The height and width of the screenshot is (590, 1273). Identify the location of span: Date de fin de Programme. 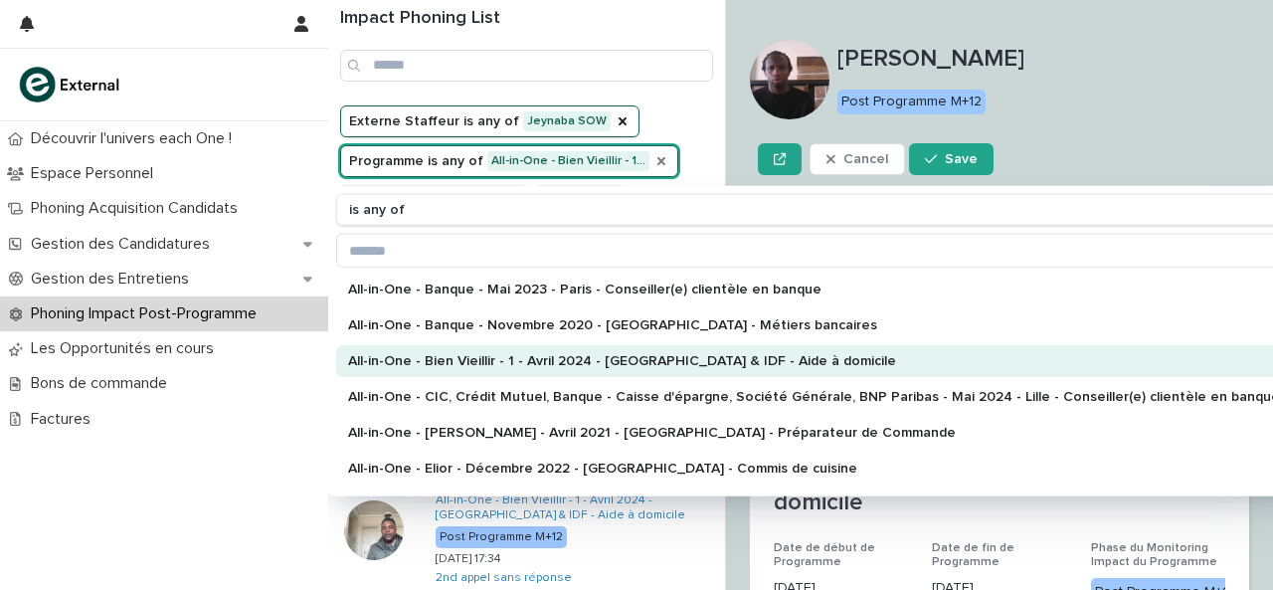
(973, 555).